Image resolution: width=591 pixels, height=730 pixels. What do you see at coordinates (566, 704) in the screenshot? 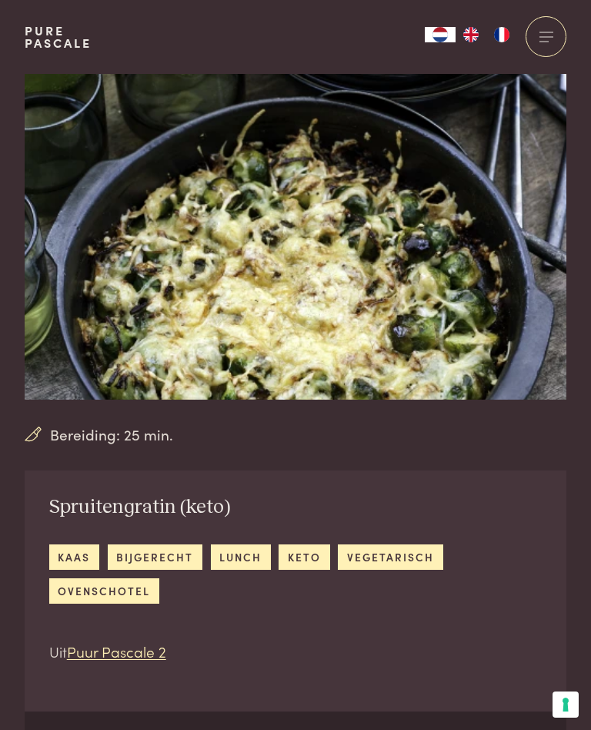
I see `button: Uw voorkeuren voor toestemming voor trackingtechnologieën` at bounding box center [566, 704].